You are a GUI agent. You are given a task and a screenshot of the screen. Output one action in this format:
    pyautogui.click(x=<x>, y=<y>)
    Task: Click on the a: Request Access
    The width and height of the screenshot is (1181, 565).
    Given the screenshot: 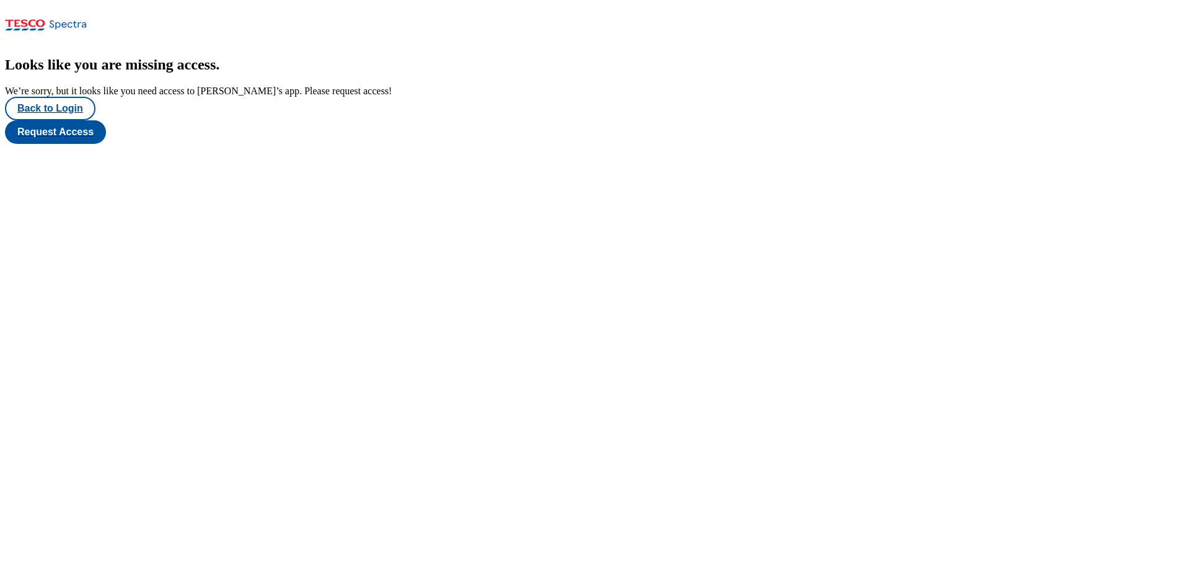 What is the action you would take?
    pyautogui.click(x=590, y=132)
    